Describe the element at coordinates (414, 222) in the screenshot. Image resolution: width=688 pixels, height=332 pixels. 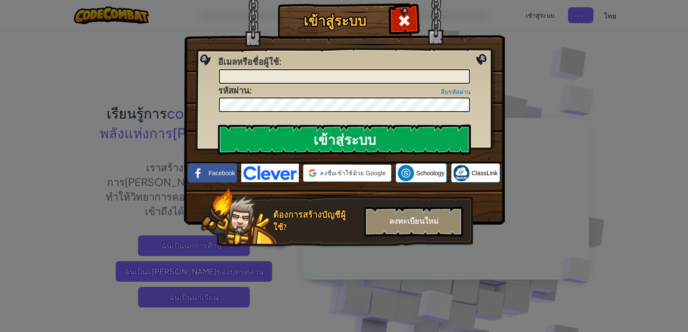
I see `div: ลงทะเบียนใหม่` at that location.